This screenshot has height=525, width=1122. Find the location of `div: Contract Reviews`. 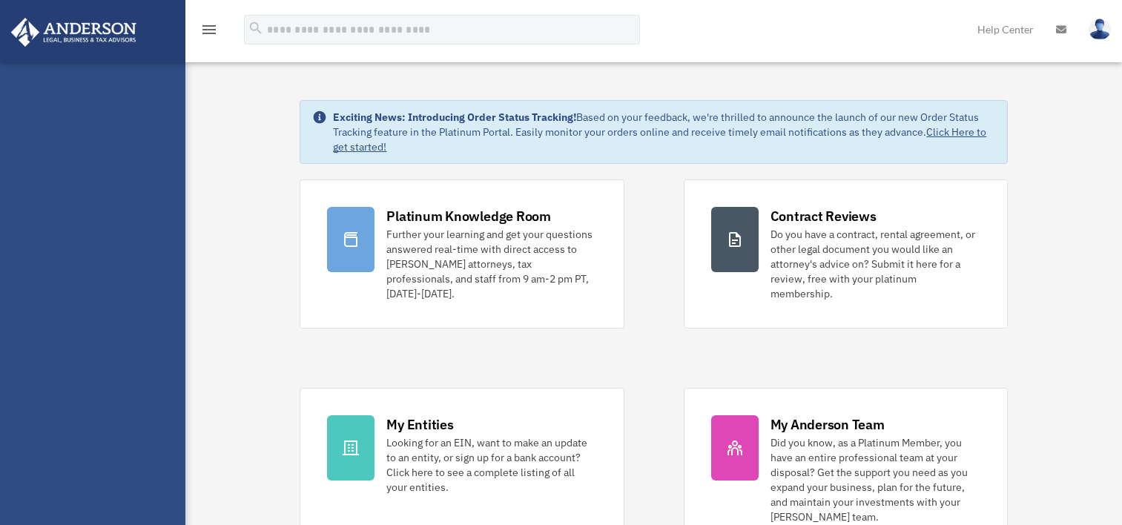

div: Contract Reviews is located at coordinates (823, 216).